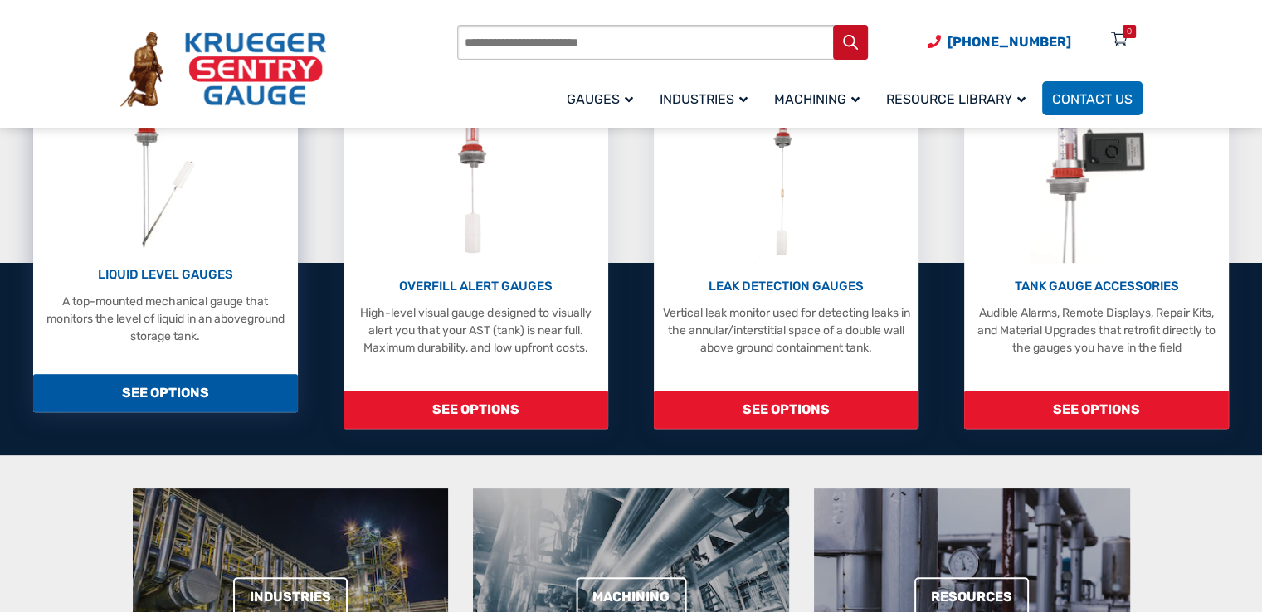 The height and width of the screenshot is (612, 1262). I want to click on a: Gauges, so click(603, 98).